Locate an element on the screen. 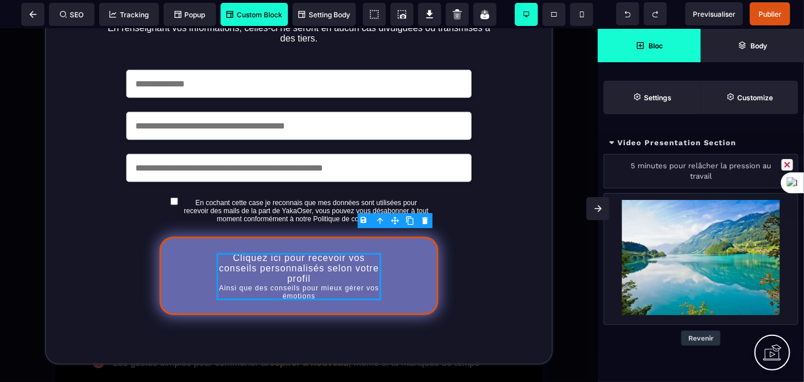 This screenshot has width=804, height=382. span: Open Style Manager is located at coordinates (749, 97).